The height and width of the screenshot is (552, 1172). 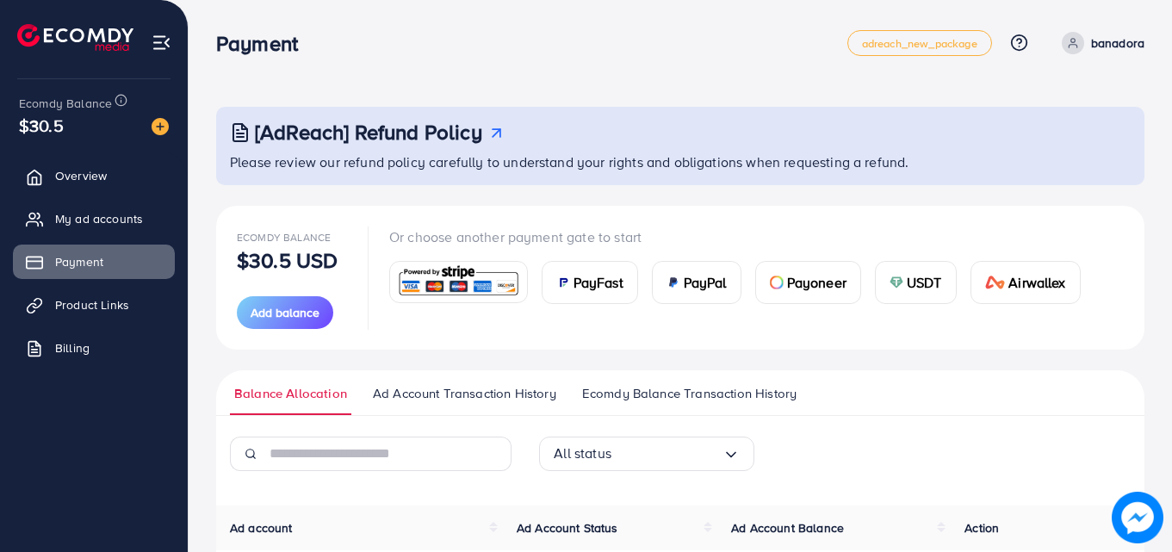 What do you see at coordinates (75, 37) in the screenshot?
I see `a: logo` at bounding box center [75, 37].